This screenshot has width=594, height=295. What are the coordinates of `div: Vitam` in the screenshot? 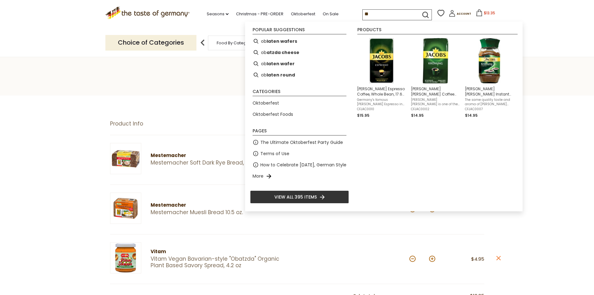 It's located at (218, 251).